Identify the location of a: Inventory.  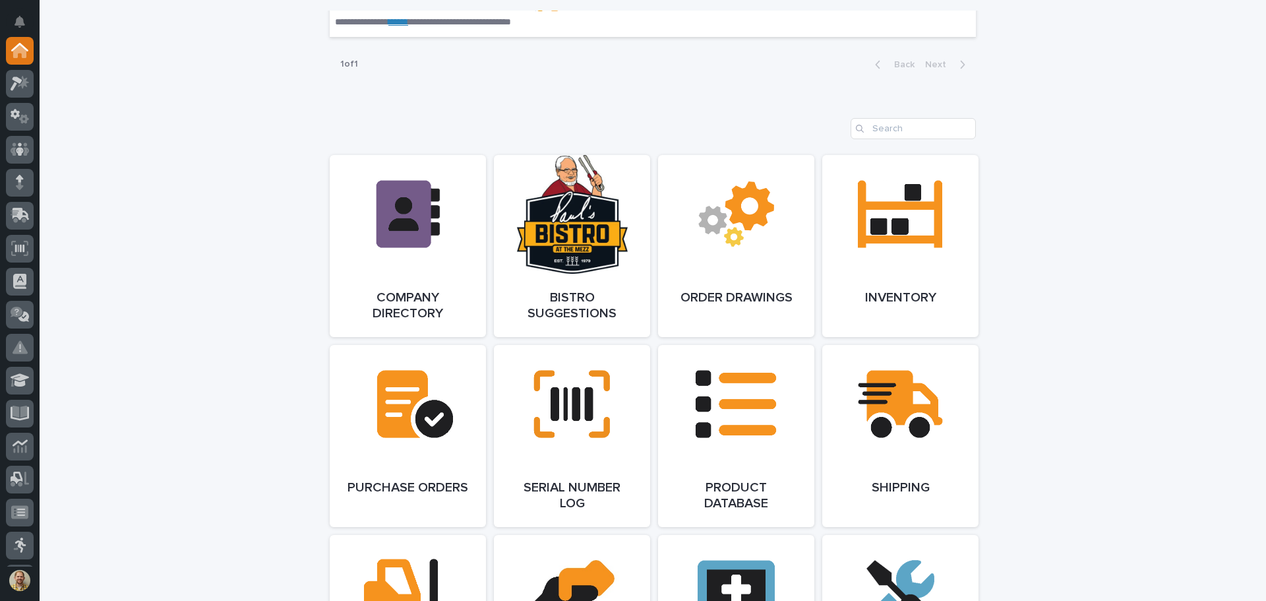
(900, 246).